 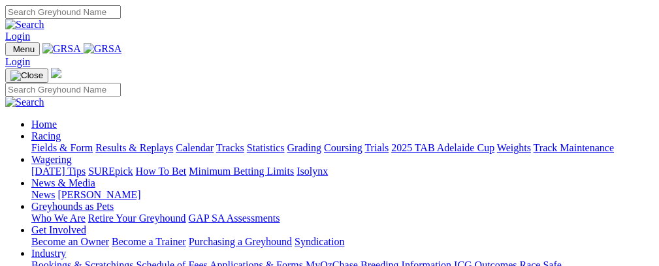 What do you see at coordinates (304, 148) in the screenshot?
I see `a: Grading` at bounding box center [304, 148].